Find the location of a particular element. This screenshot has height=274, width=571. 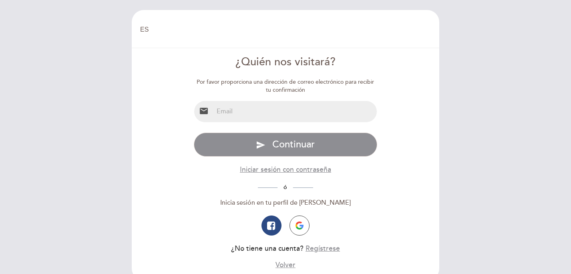

span: ó is located at coordinates (285, 187).